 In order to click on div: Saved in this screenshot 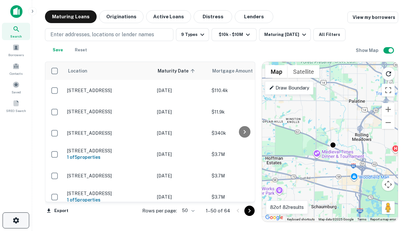, I will do `click(16, 87)`.